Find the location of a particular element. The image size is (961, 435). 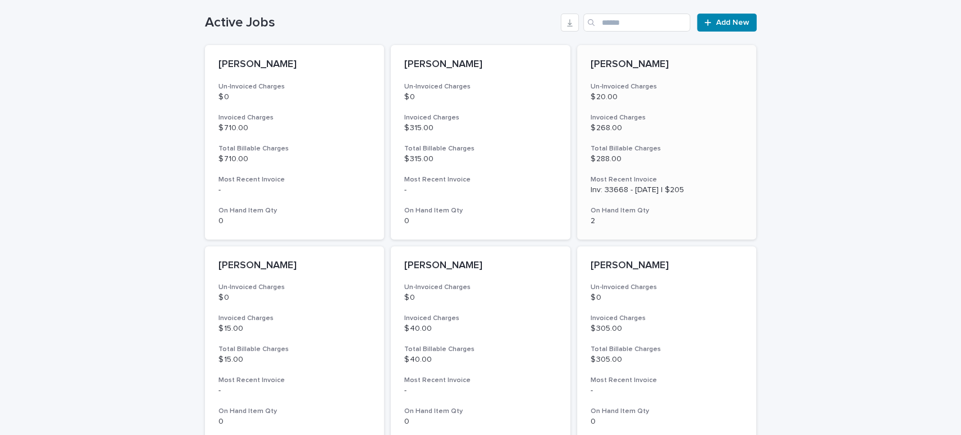

div: Search is located at coordinates (637, 23).